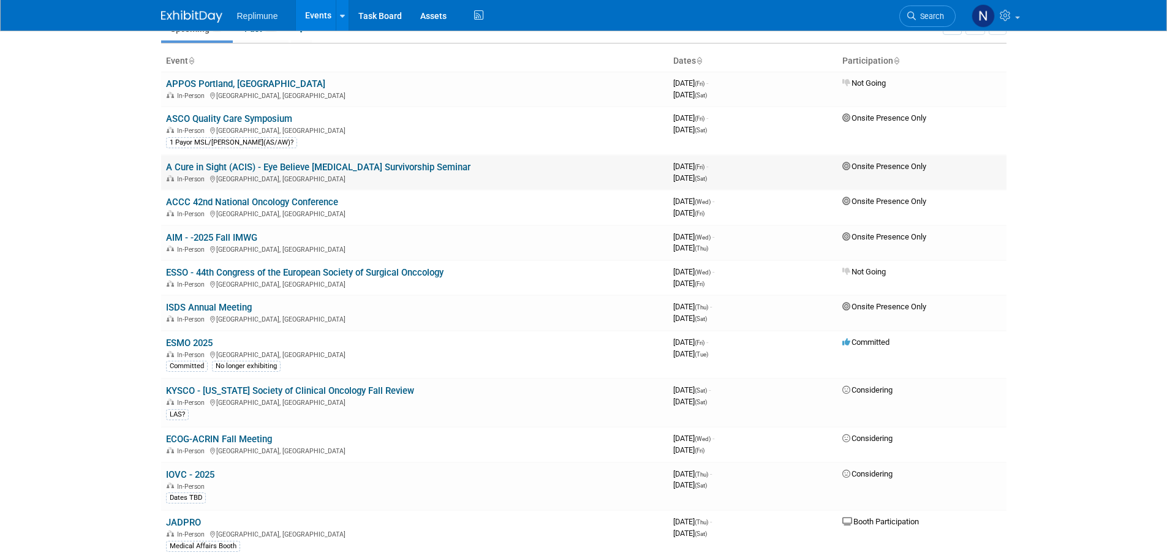 The height and width of the screenshot is (558, 1167). I want to click on a: IOVC - 2025, so click(190, 475).